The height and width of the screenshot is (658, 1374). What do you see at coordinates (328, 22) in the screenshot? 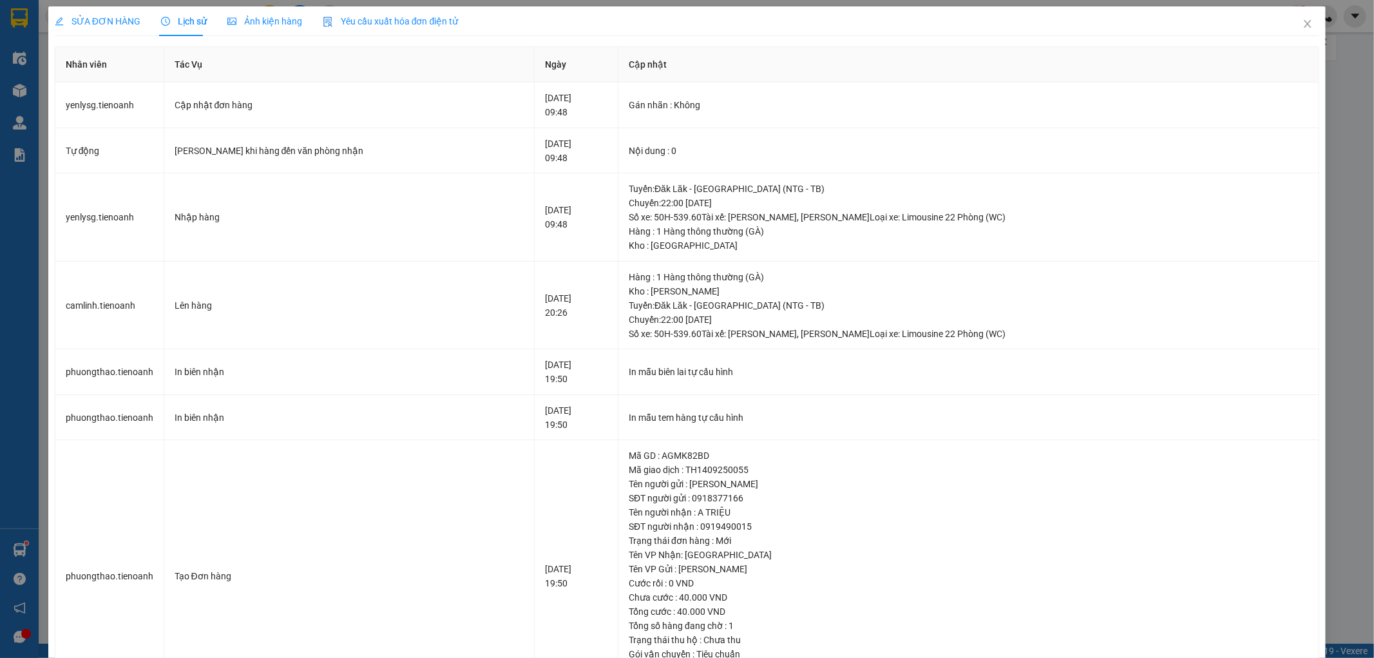
I see `img: icon` at bounding box center [328, 22].